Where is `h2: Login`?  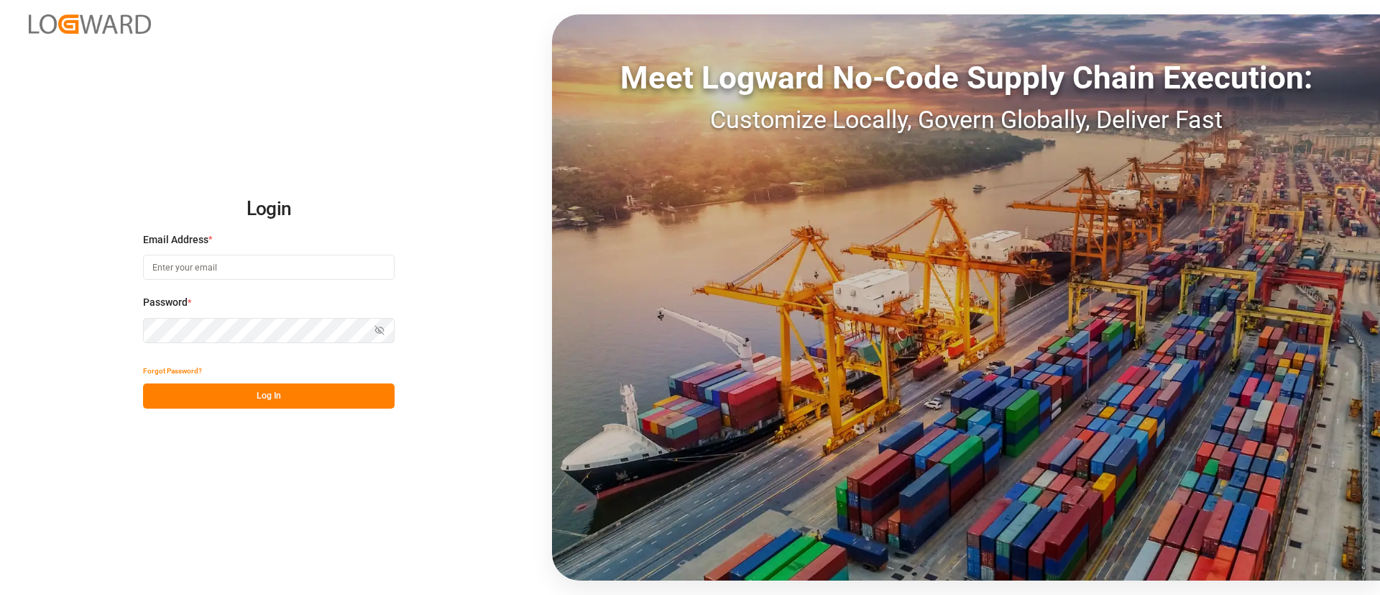 h2: Login is located at coordinates (269, 209).